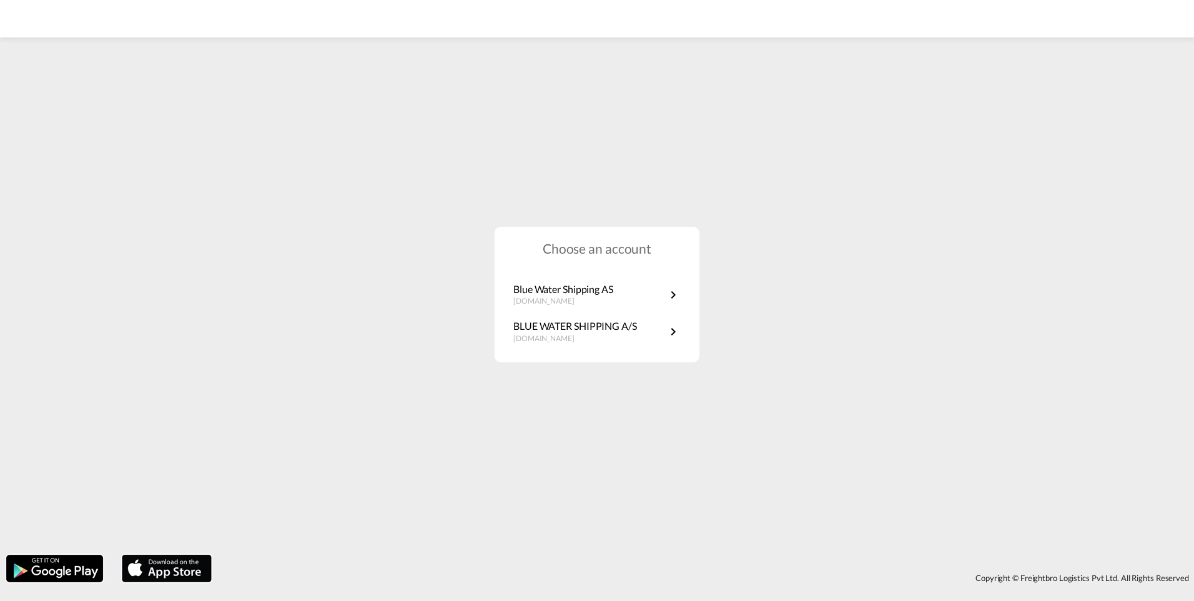 Image resolution: width=1194 pixels, height=601 pixels. Describe the element at coordinates (54, 568) in the screenshot. I see `img: google.png` at that location.